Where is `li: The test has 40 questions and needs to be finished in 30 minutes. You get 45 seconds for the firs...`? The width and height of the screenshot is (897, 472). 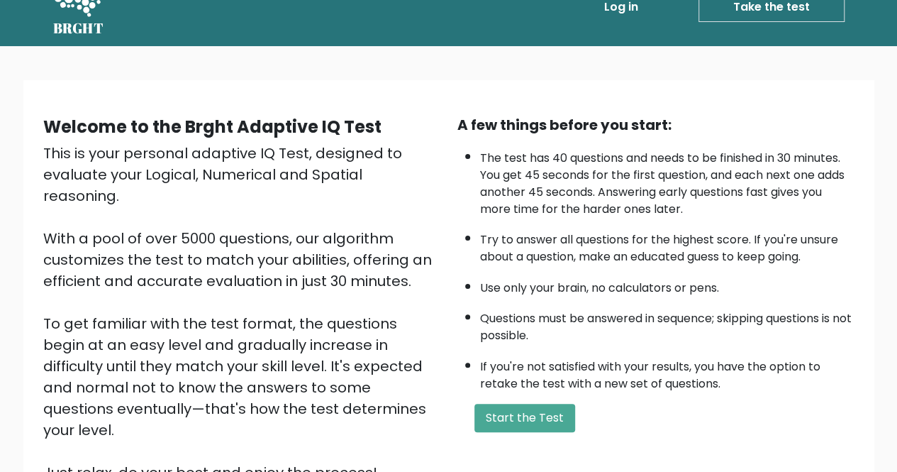 li: The test has 40 questions and needs to be finished in 30 minutes. You get 45 seconds for the firs... is located at coordinates (668, 180).